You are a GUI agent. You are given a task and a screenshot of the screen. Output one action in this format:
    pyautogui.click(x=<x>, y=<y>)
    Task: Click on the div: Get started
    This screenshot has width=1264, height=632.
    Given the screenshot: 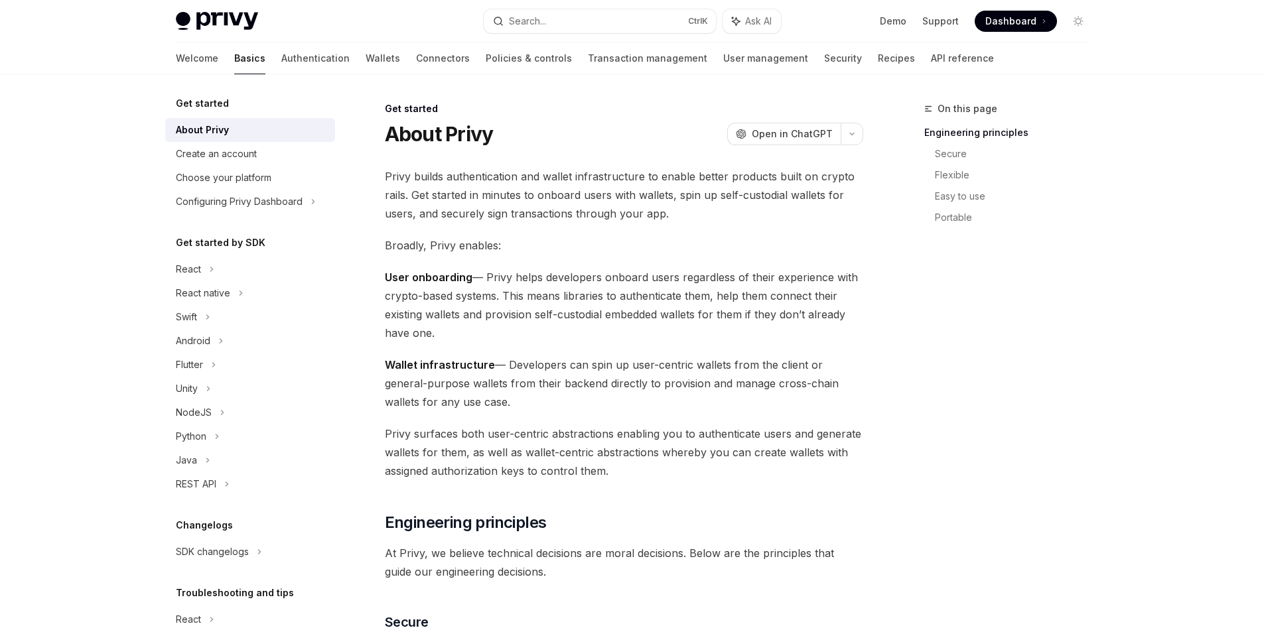 What is the action you would take?
    pyautogui.click(x=624, y=109)
    